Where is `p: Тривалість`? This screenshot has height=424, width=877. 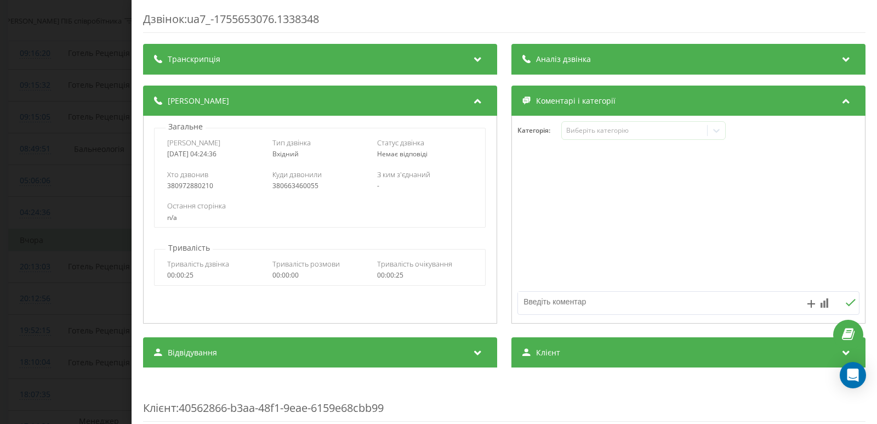
p: Тривалість is located at coordinates (189, 248).